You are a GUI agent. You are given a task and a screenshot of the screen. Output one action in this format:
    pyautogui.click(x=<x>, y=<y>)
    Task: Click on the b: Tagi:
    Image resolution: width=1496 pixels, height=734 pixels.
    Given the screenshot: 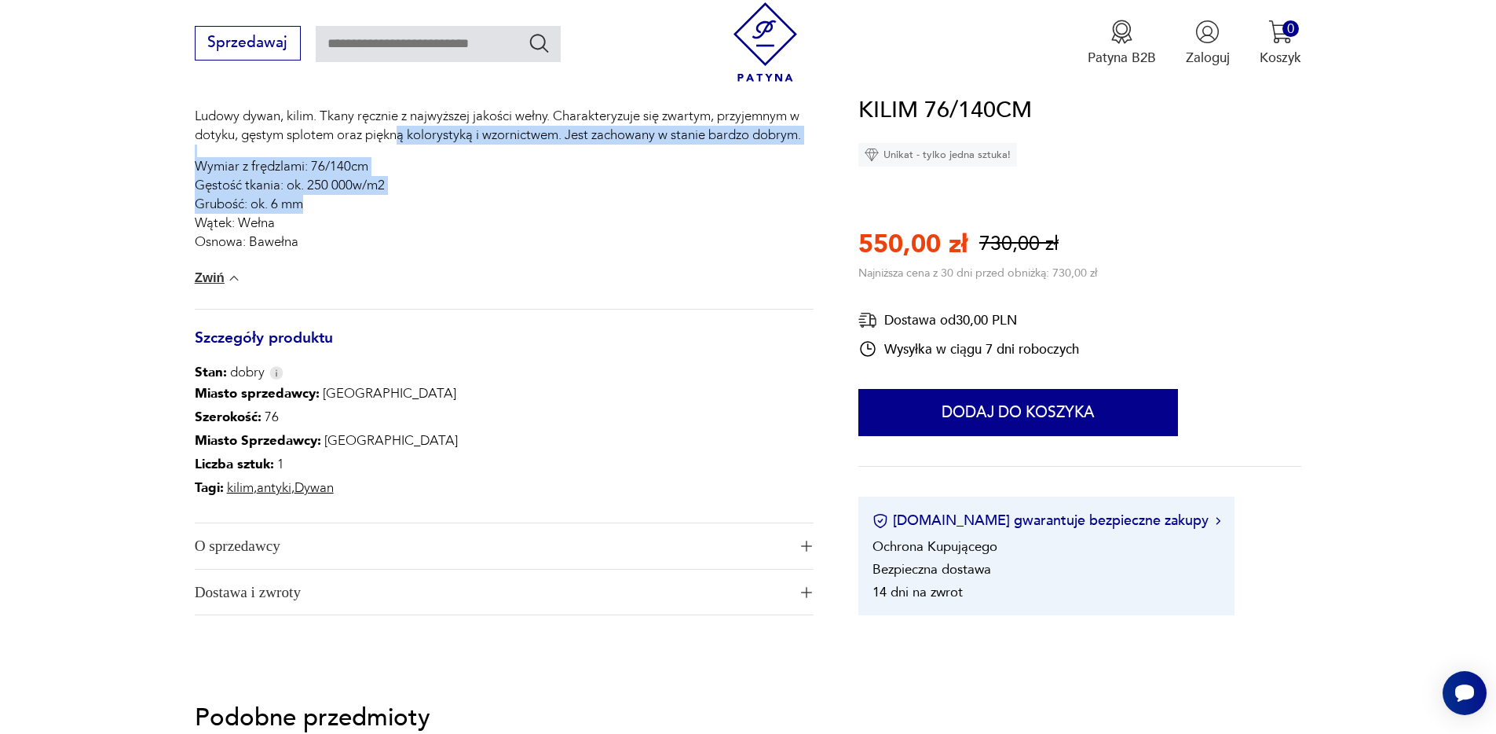 What is the action you would take?
    pyautogui.click(x=209, y=487)
    